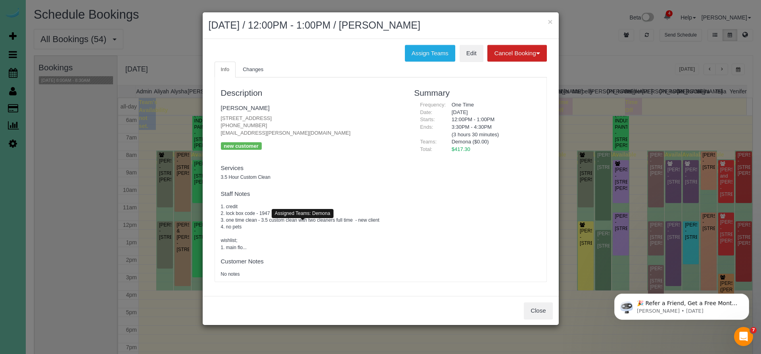  I want to click on p: Message from Ellie, sent 4d ago, so click(86, 34).